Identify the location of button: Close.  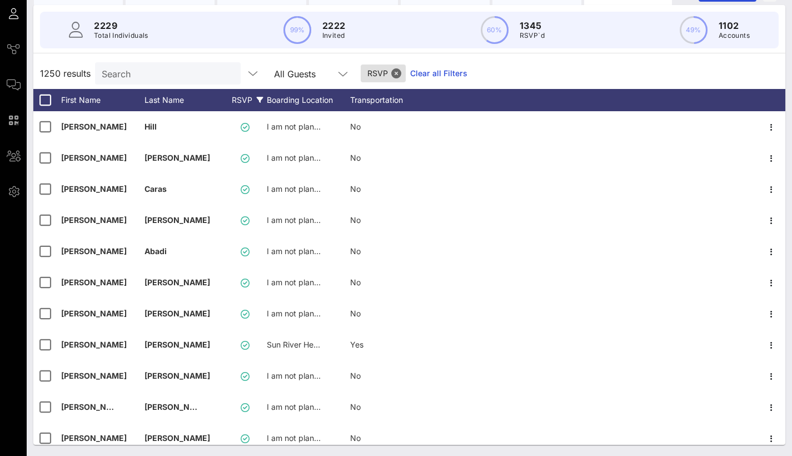
(396, 73).